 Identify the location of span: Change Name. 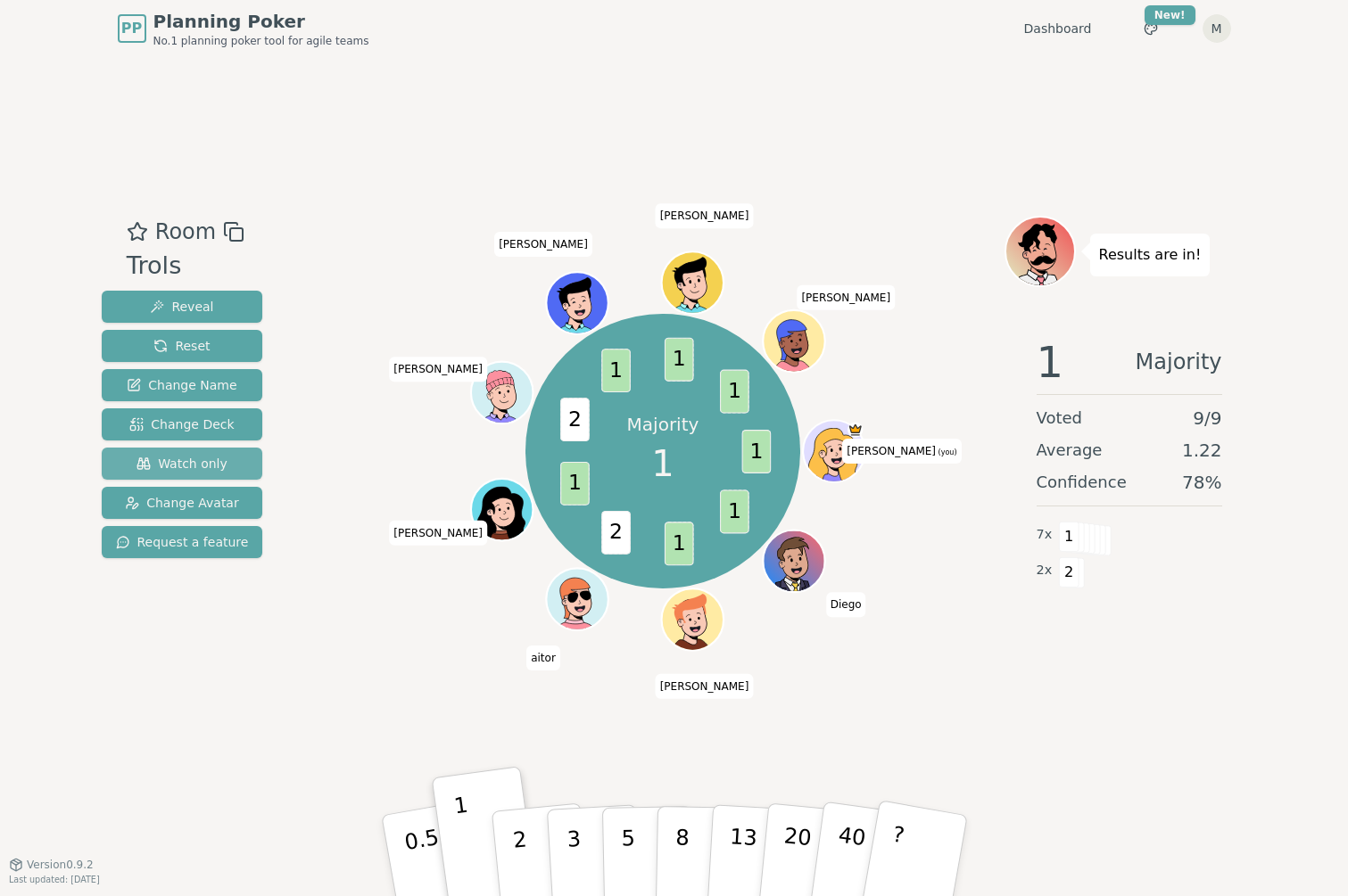
(181, 385).